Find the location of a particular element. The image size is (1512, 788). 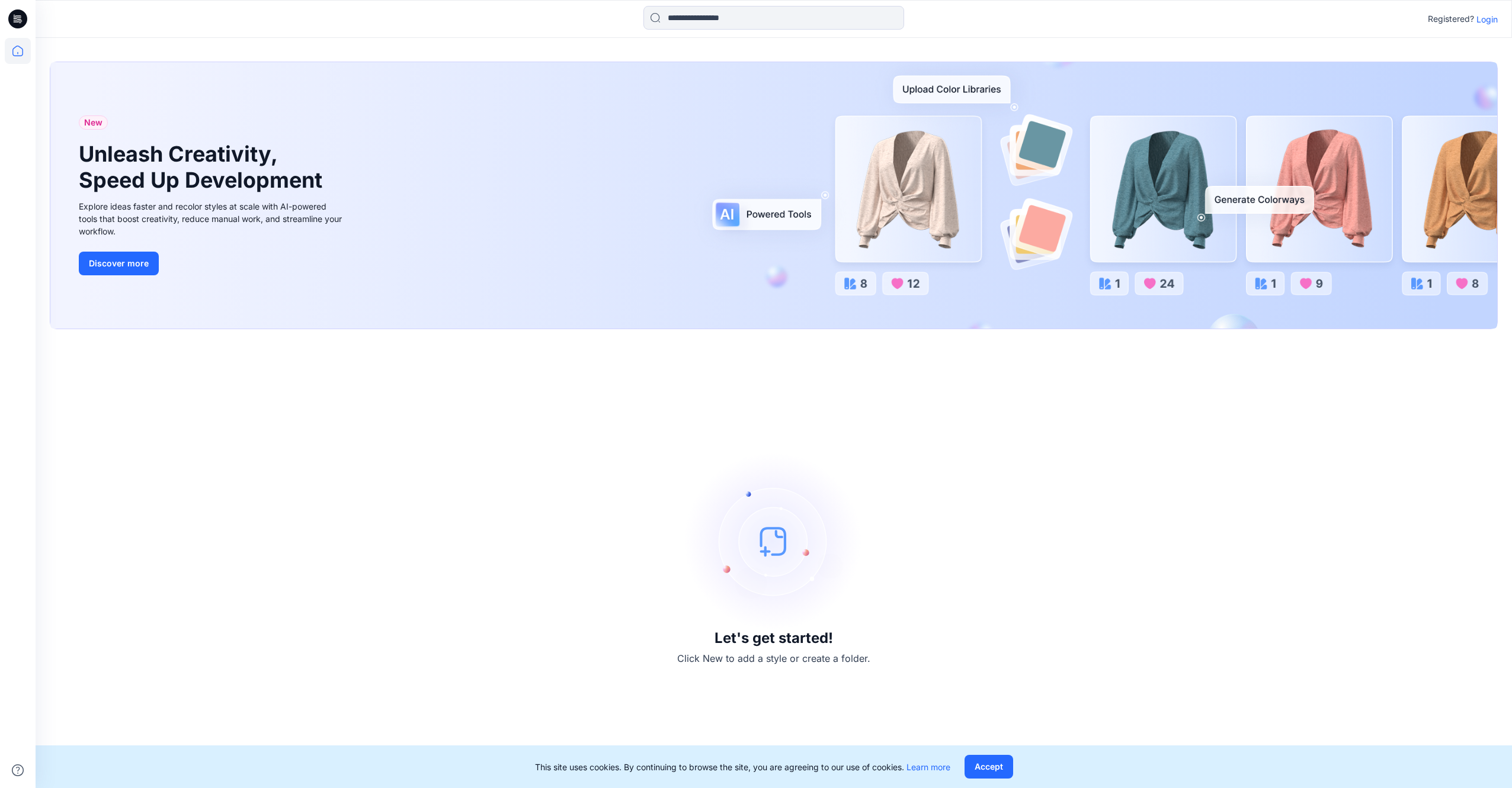

h3: Let's get started! is located at coordinates (774, 638).